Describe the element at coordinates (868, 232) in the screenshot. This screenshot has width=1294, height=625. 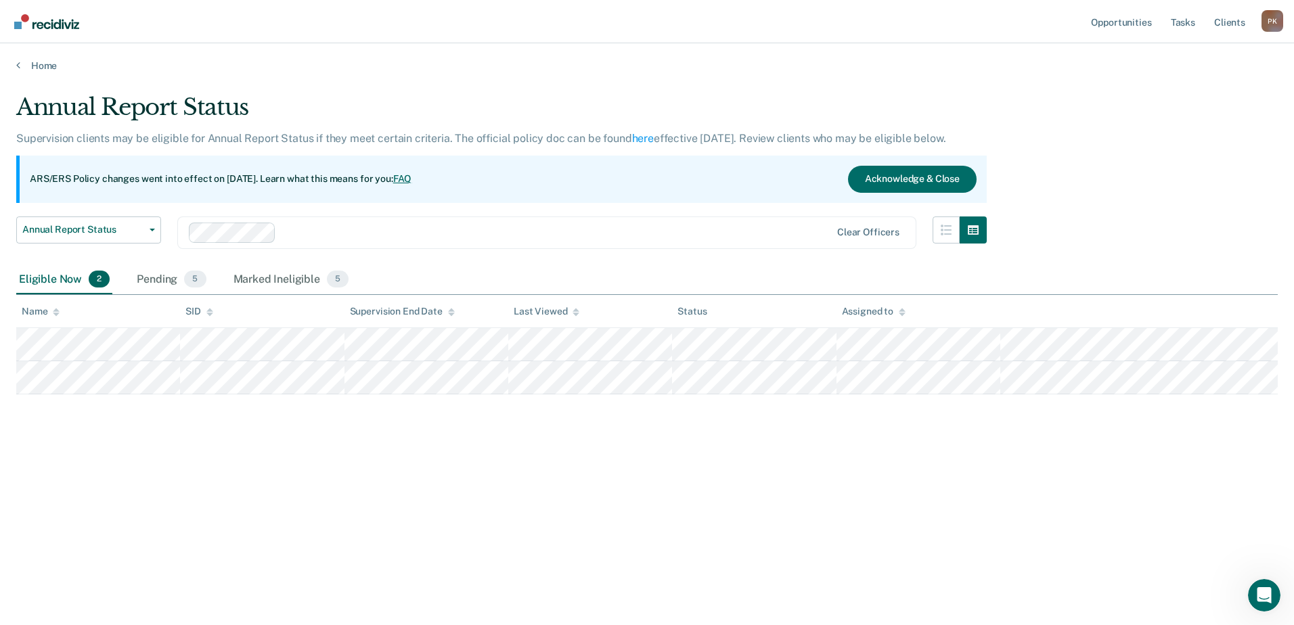
I see `div: Clear officers` at that location.